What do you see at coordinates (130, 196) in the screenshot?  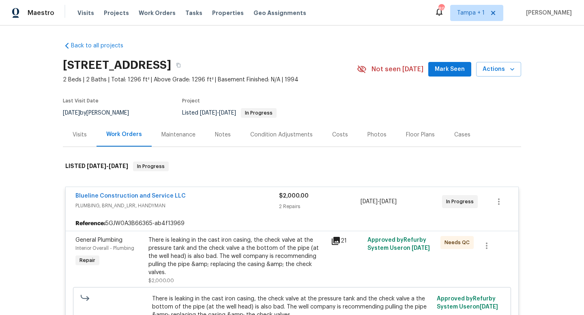 I see `a: Blueline Construction and Service LLC` at bounding box center [130, 196].